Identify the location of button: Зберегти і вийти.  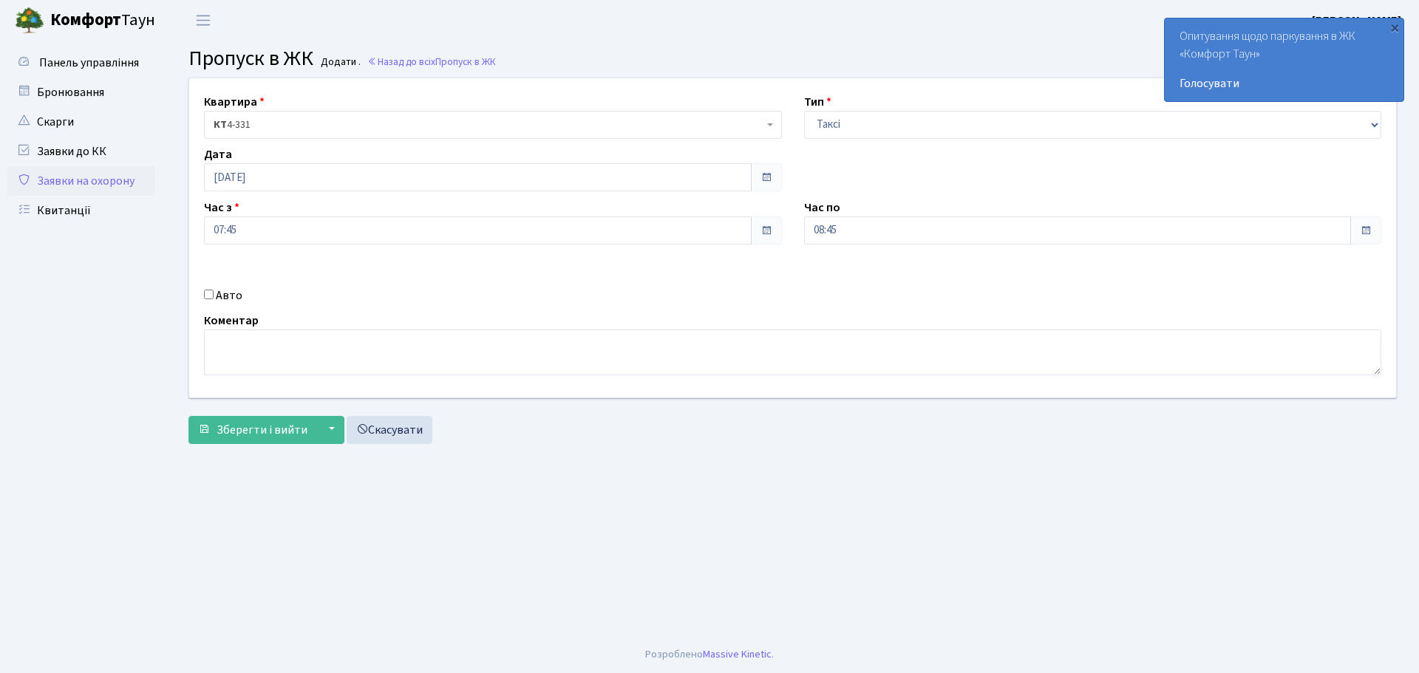
(253, 430).